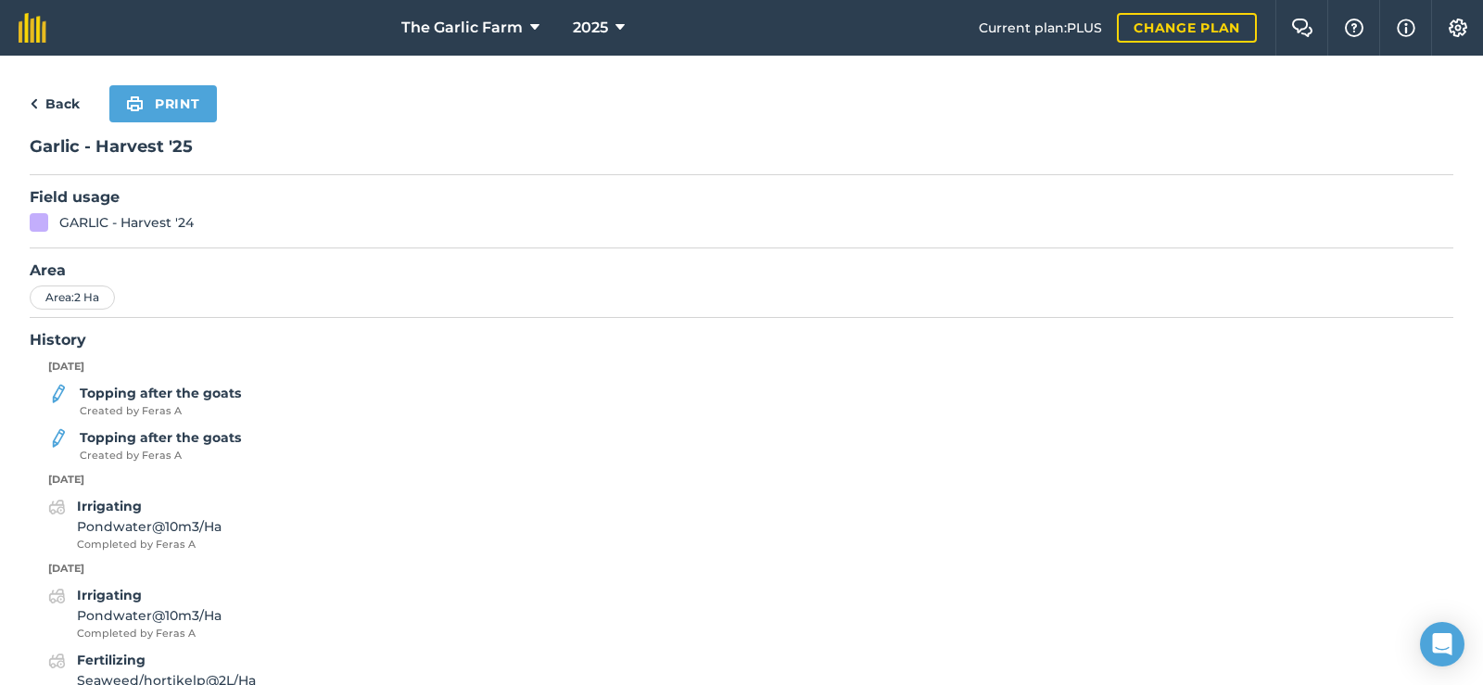 This screenshot has height=685, width=1483. Describe the element at coordinates (742, 340) in the screenshot. I see `h2: History` at that location.